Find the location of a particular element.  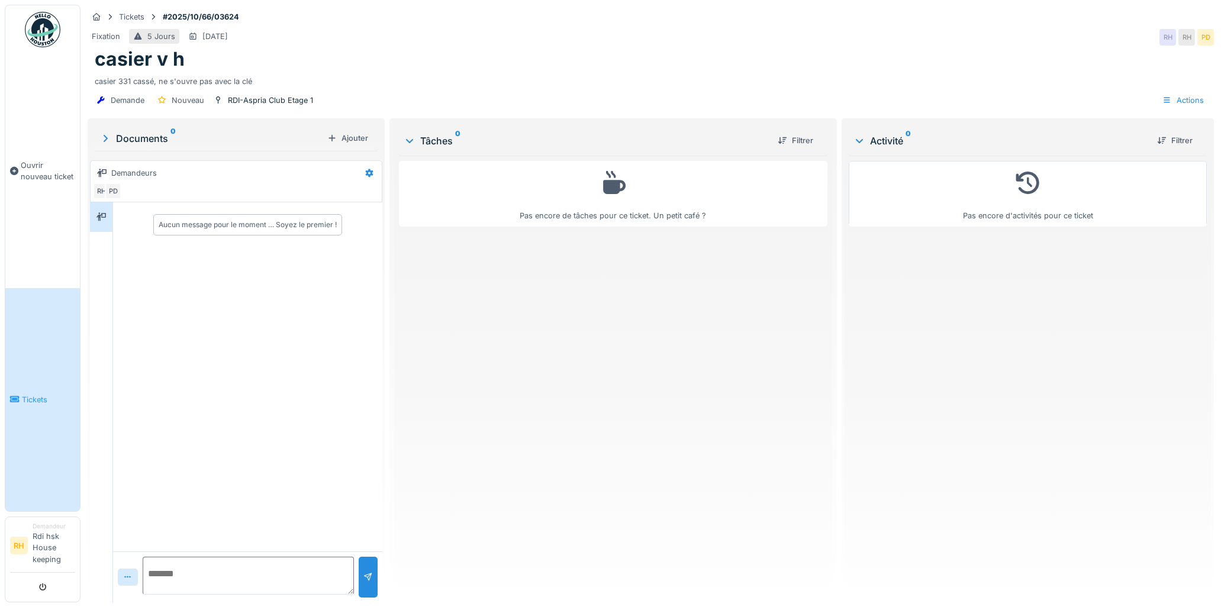

div: Demande is located at coordinates (127, 100).